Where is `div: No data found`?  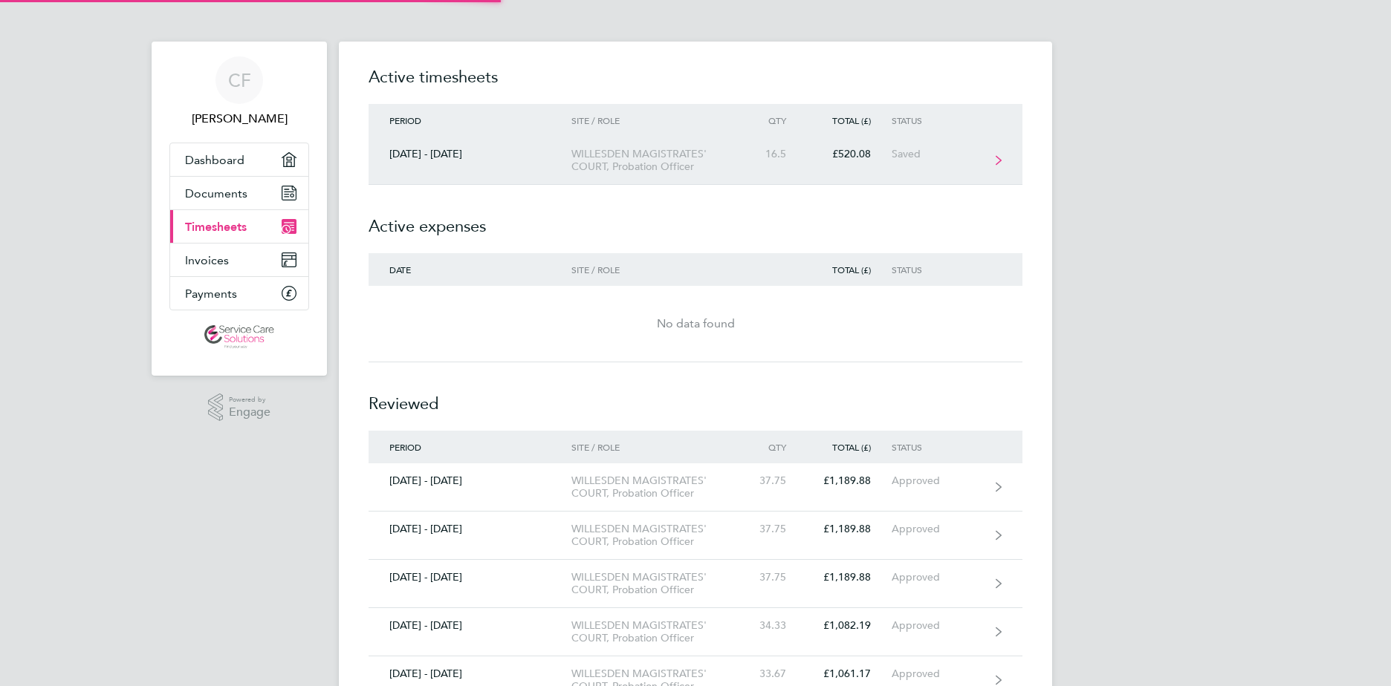
div: No data found is located at coordinates (695, 324).